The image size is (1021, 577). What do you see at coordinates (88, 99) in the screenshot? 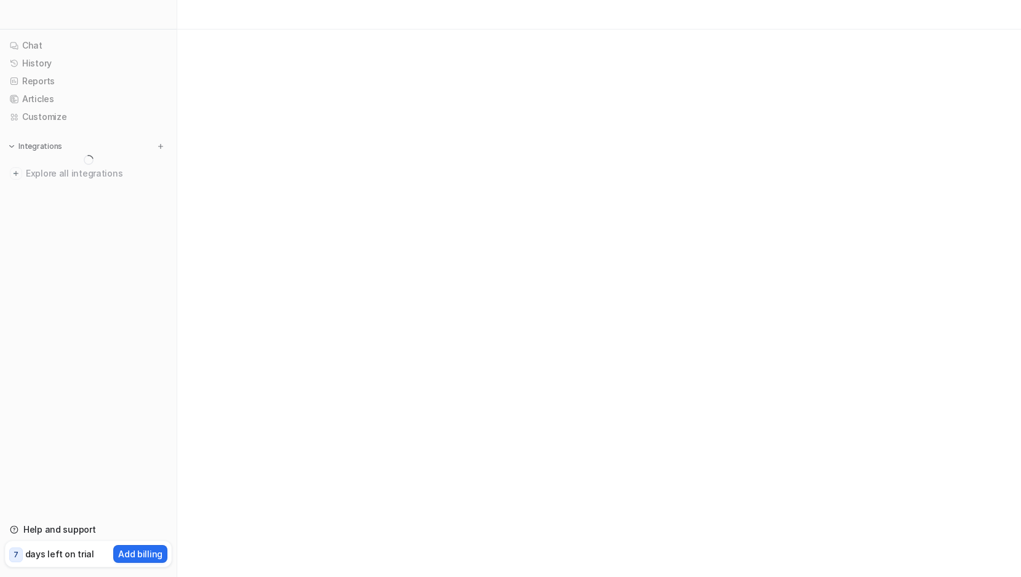
I see `a: Articles` at bounding box center [88, 99].